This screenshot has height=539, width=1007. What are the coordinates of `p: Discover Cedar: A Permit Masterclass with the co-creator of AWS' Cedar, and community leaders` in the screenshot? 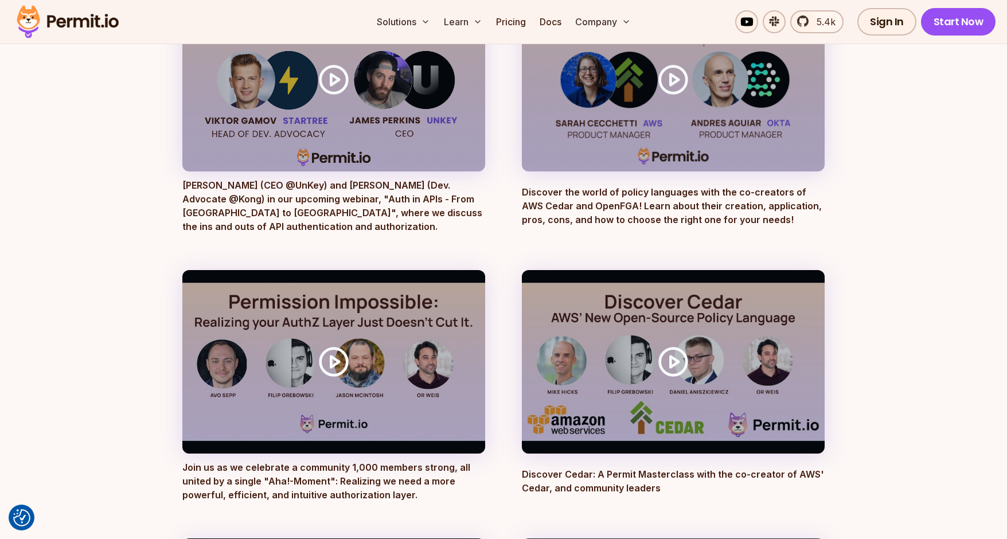 It's located at (673, 484).